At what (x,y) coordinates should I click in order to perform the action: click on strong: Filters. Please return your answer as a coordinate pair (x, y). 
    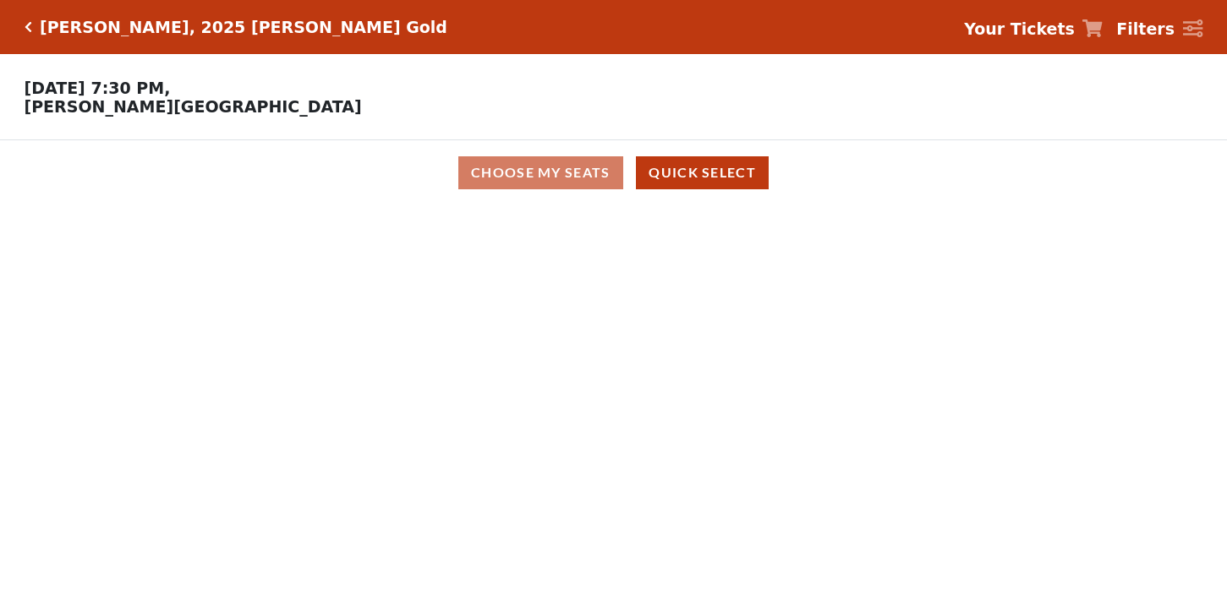
    Looking at the image, I should click on (1145, 29).